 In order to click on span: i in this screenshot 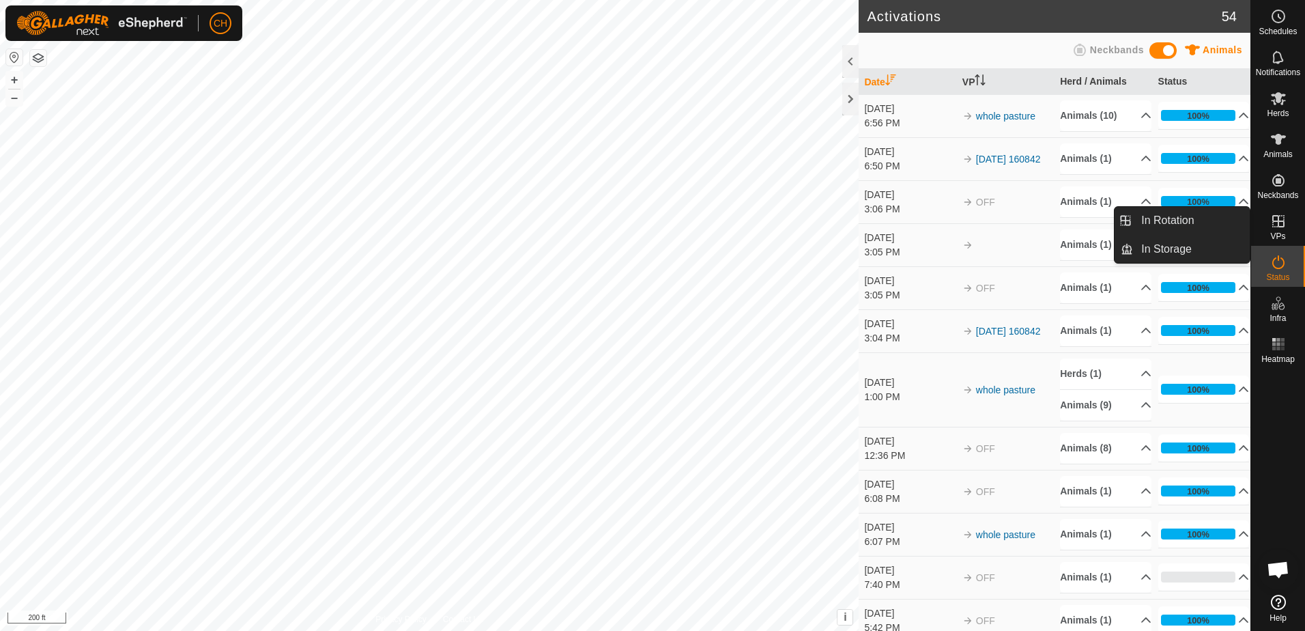, I will do `click(845, 616)`.